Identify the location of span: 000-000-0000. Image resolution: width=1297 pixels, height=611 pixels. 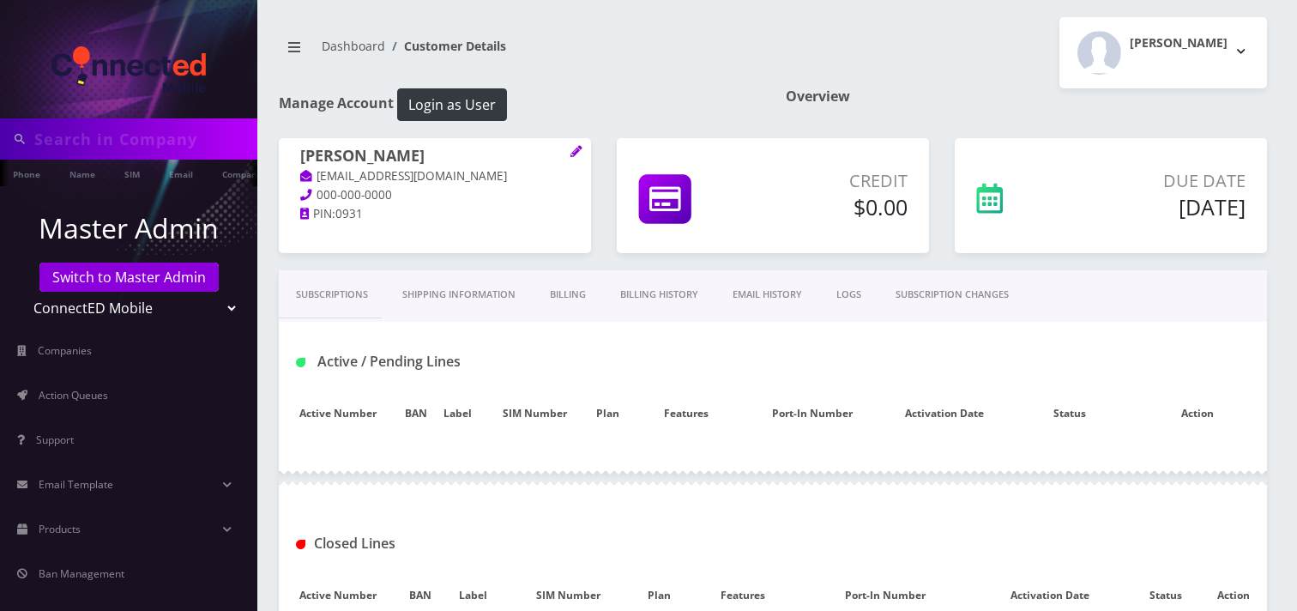
(354, 195).